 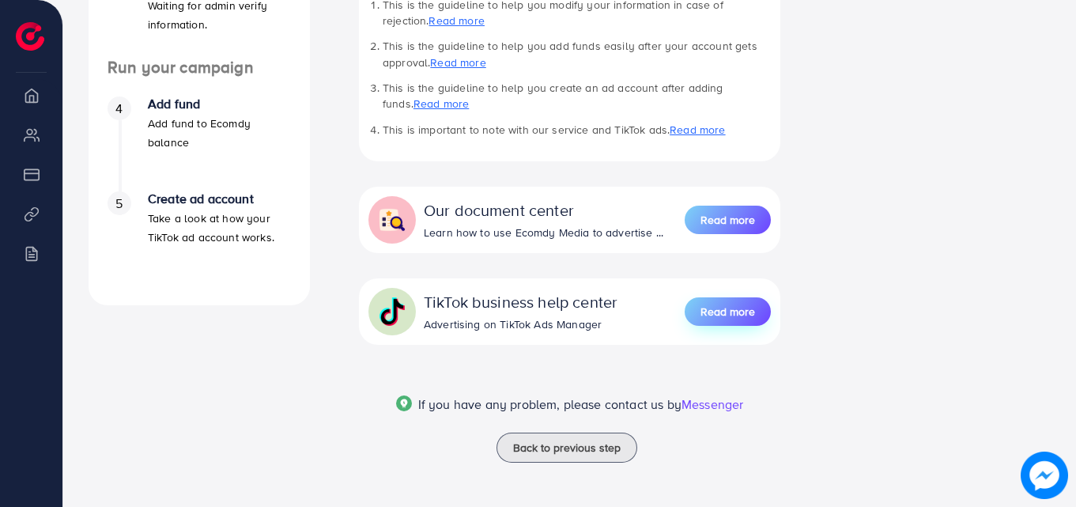 I want to click on p: Add fund to Ecomdy balance, so click(x=219, y=133).